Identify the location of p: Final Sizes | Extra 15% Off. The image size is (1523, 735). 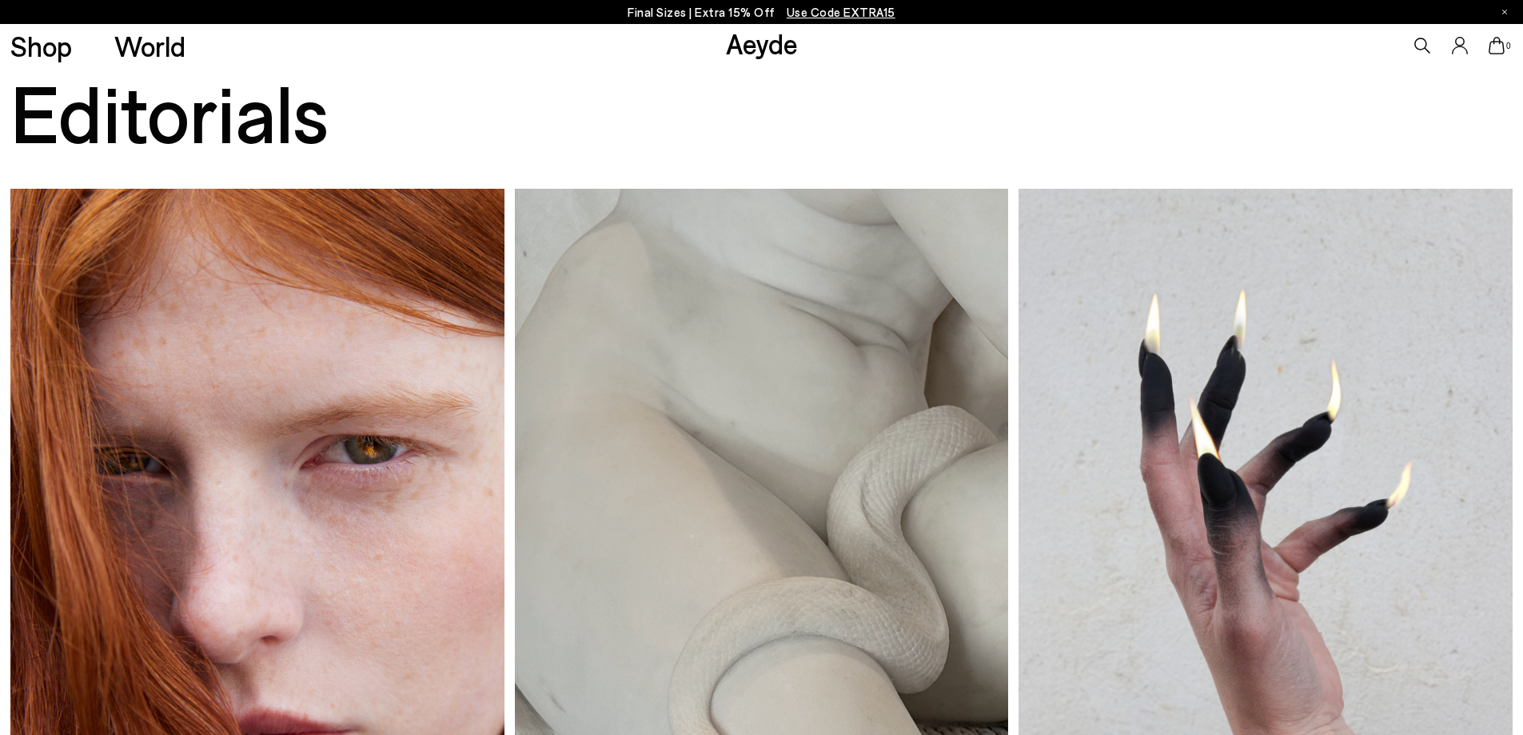
(761, 12).